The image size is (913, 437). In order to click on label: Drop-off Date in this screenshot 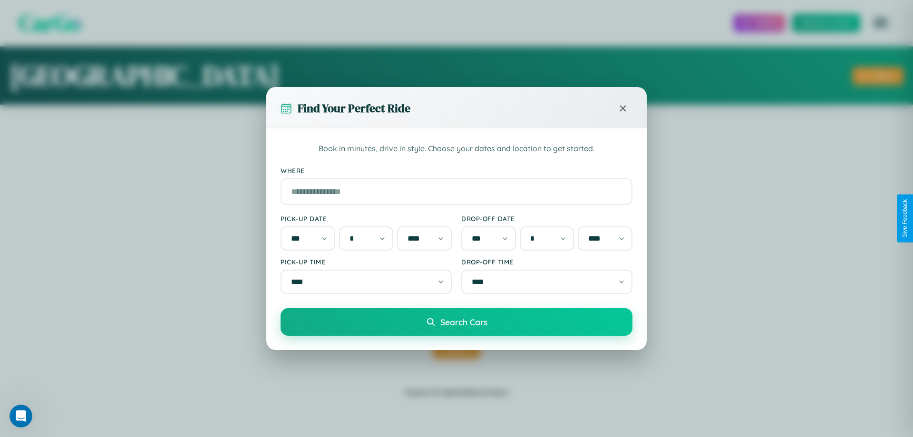, I will do `click(547, 218)`.